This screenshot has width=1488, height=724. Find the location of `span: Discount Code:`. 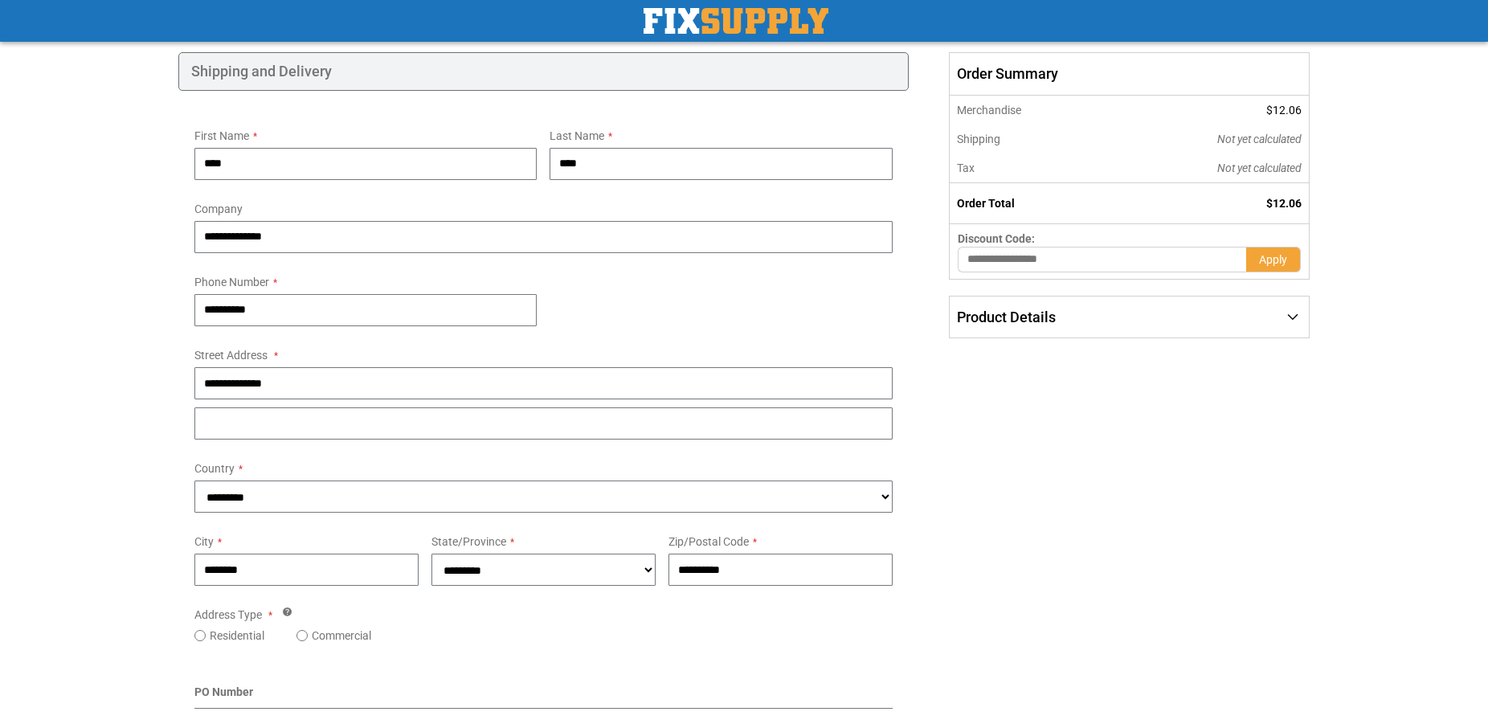

span: Discount Code: is located at coordinates (996, 239).